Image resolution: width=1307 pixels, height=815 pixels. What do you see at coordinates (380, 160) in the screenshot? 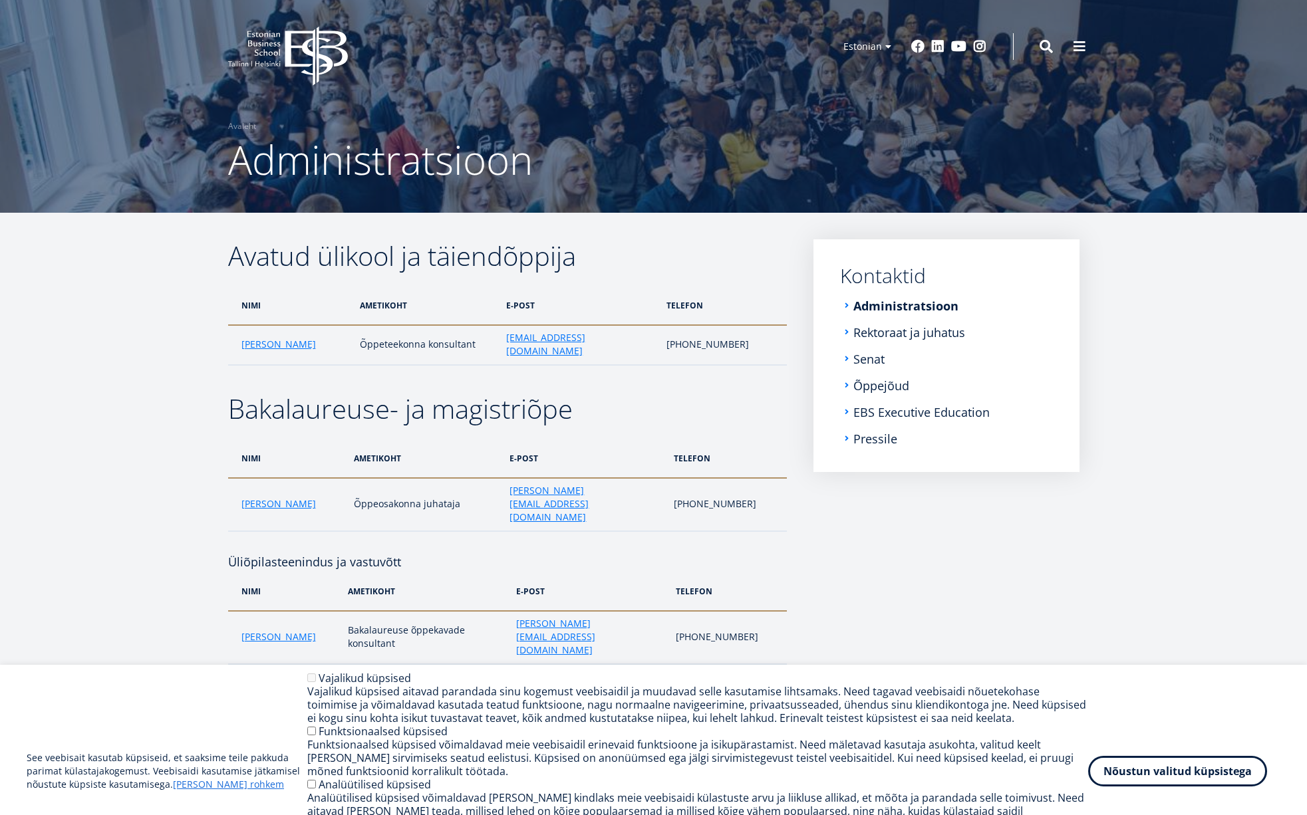
I see `span: Administratsioon` at bounding box center [380, 160].